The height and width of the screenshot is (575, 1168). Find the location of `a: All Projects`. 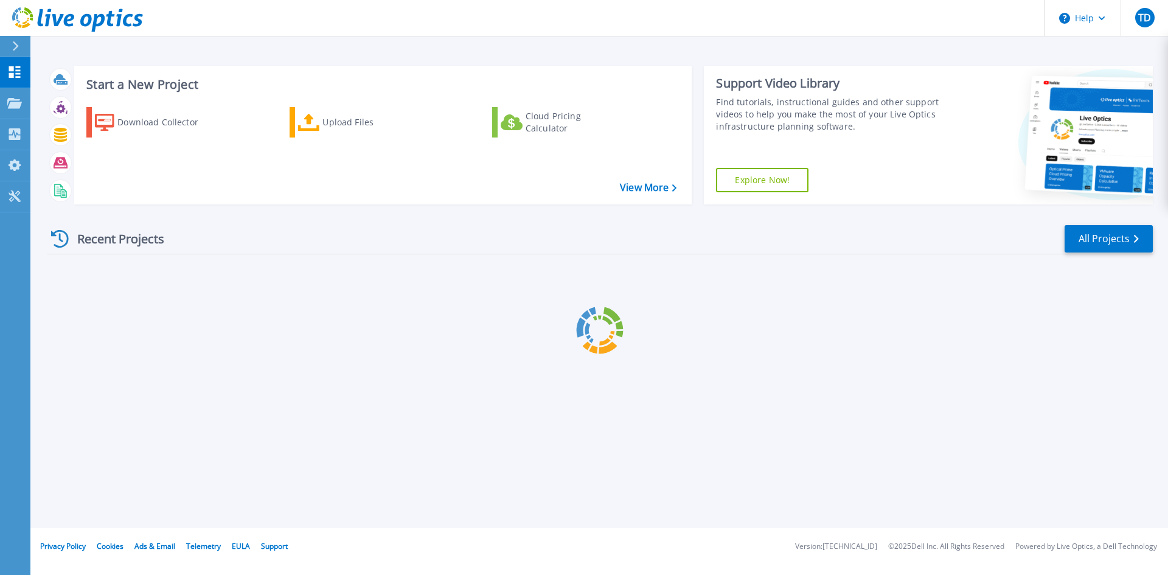

a: All Projects is located at coordinates (1108, 238).